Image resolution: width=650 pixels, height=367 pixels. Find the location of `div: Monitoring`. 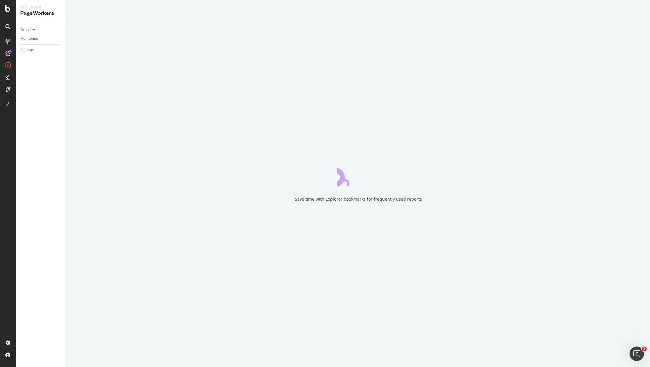

div: Monitoring is located at coordinates (29, 39).